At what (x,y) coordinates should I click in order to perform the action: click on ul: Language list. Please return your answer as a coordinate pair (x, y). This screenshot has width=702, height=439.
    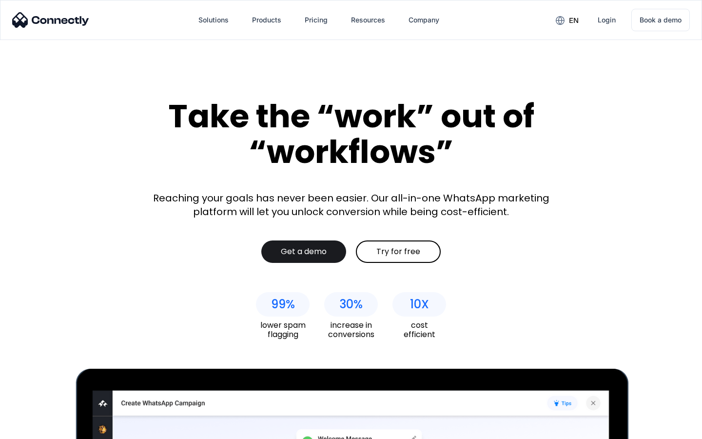
    Looking at the image, I should click on (39, 429).